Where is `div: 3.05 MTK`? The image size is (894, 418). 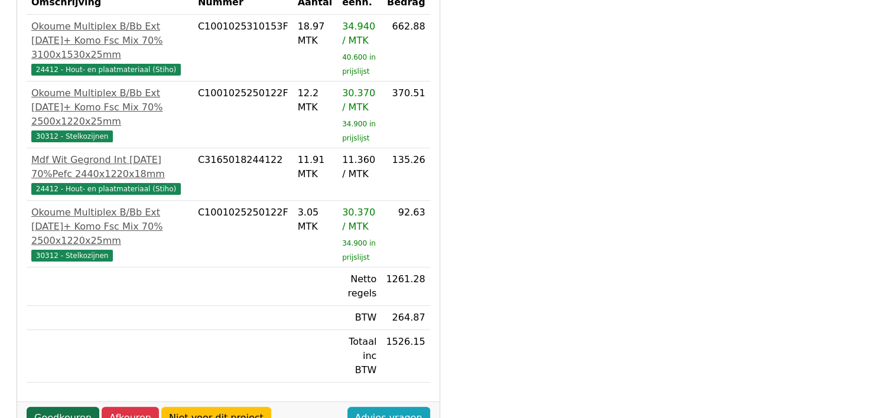
div: 3.05 MTK is located at coordinates (315, 220).